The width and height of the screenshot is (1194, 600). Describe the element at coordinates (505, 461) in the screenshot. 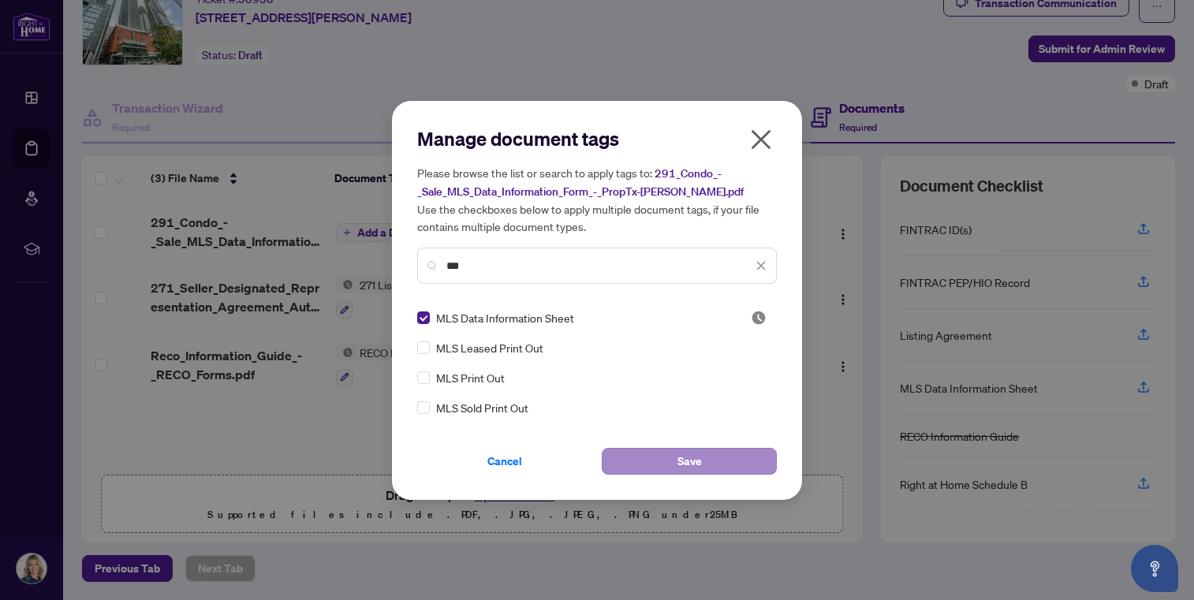

I see `span: Cancel` at that location.